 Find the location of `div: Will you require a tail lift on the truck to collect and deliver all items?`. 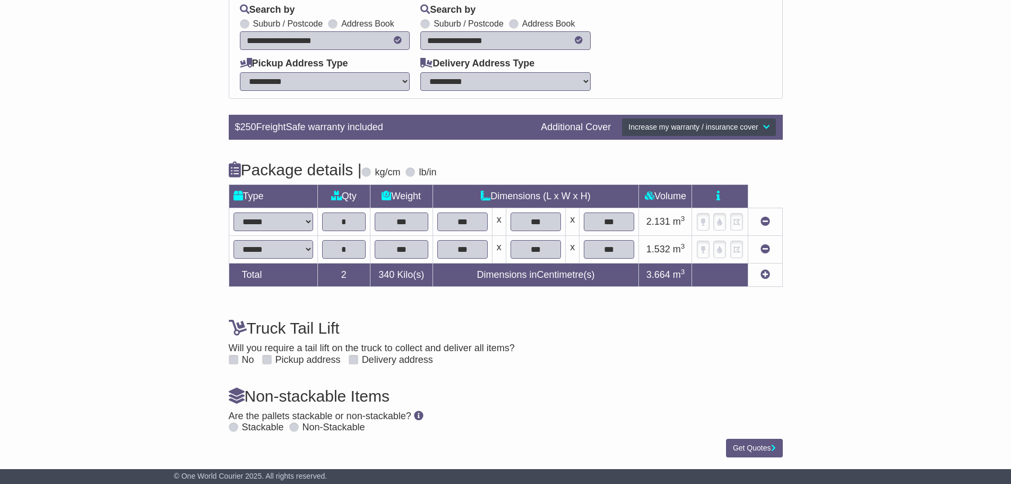

div: Will you require a tail lift on the truck to collect and deliver all items? is located at coordinates (506, 340).